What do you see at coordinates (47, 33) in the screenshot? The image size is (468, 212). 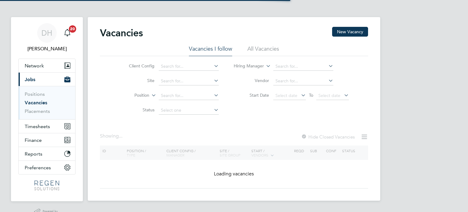 I see `span: DH` at bounding box center [47, 33].